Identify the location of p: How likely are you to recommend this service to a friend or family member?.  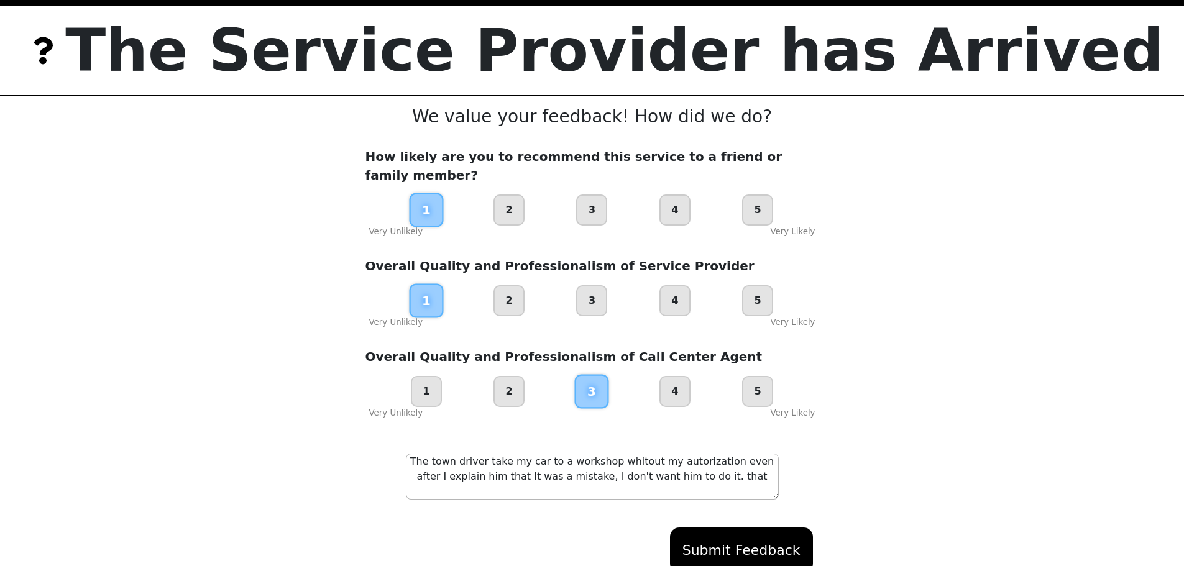
(593, 166).